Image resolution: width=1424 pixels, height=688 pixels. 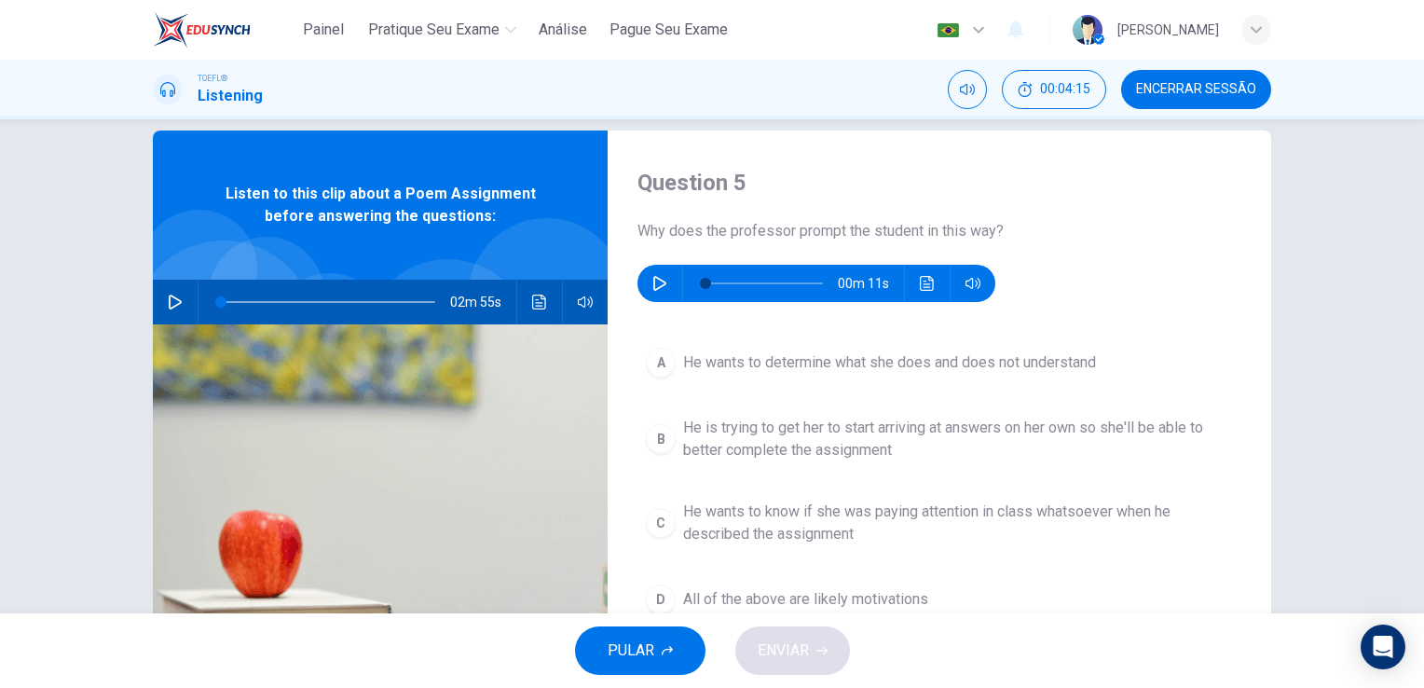 What do you see at coordinates (483, 302) in the screenshot?
I see `span: 02m 55s` at bounding box center [483, 302].